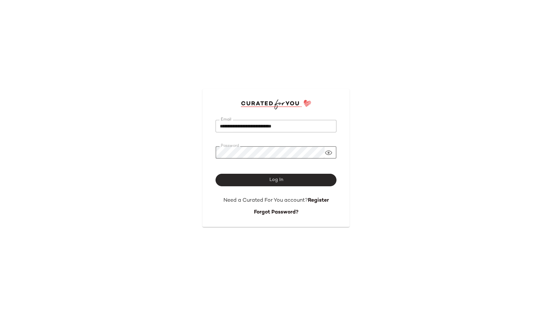  I want to click on span: Log In, so click(275, 180).